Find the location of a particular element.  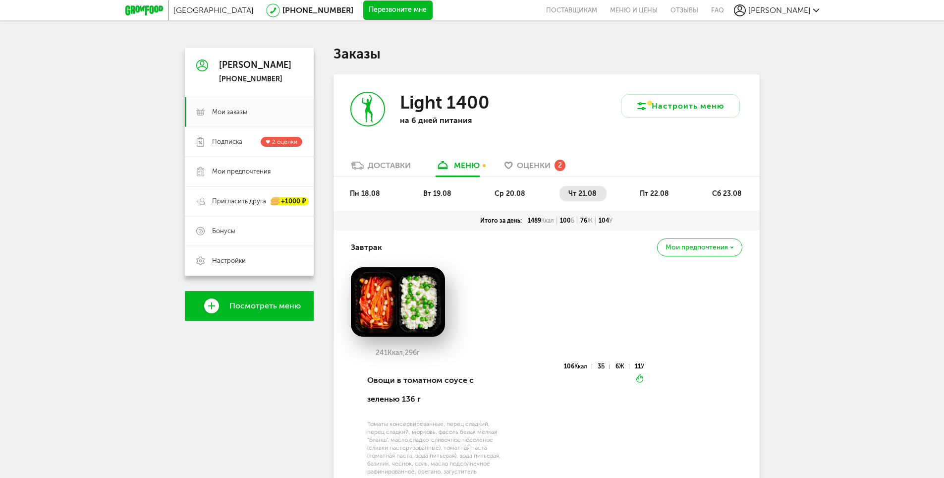

a: Мои заказы is located at coordinates (249, 112).